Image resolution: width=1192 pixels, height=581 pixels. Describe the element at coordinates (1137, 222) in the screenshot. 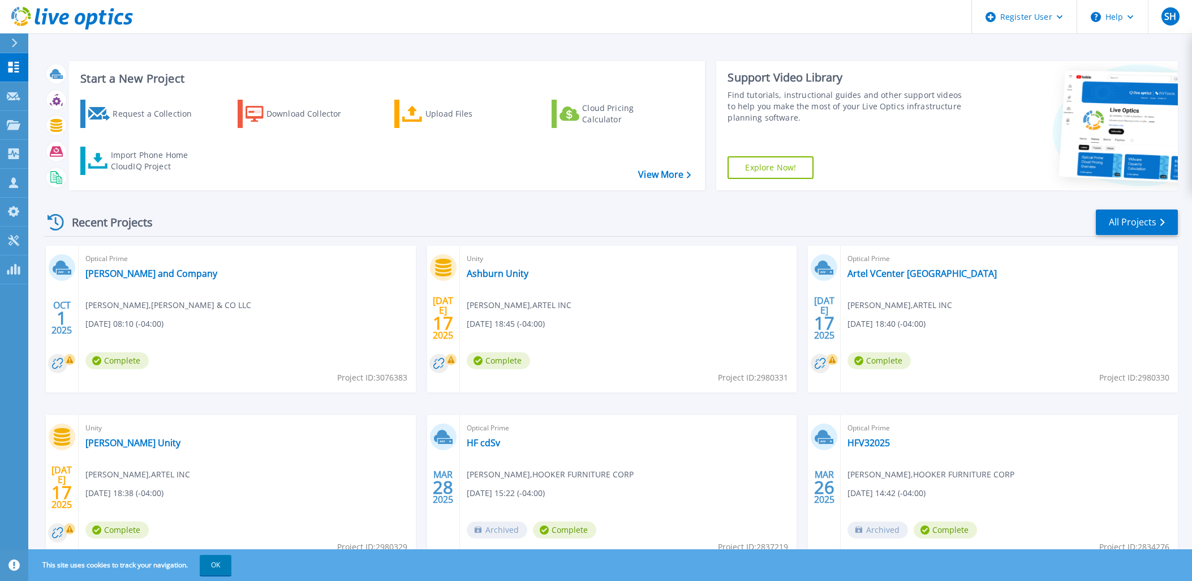

I see `a: All Projects` at that location.